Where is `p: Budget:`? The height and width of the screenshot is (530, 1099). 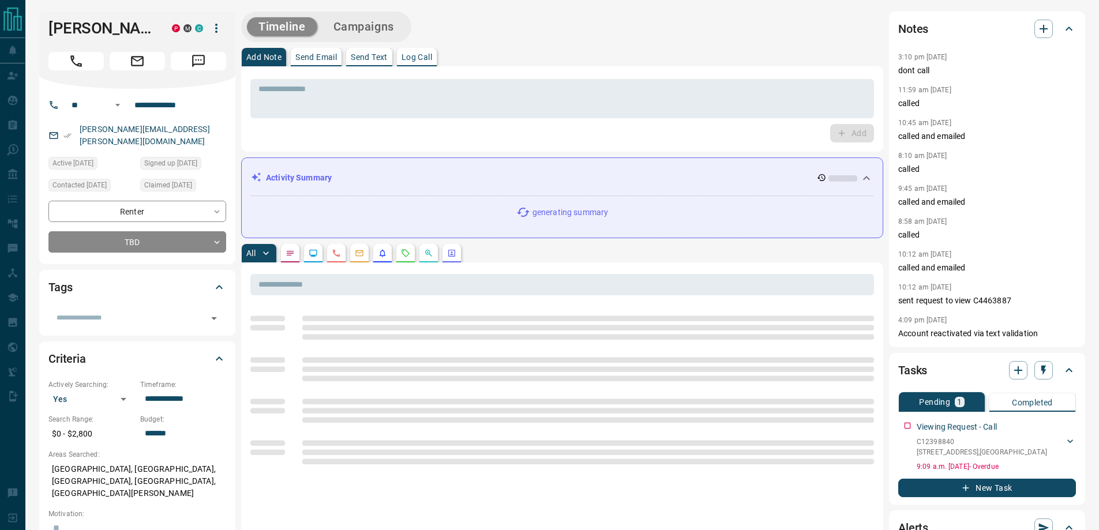
p: Budget: is located at coordinates (183, 419).